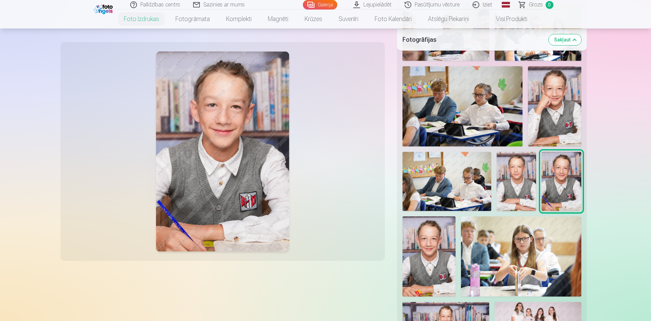 Image resolution: width=651 pixels, height=321 pixels. What do you see at coordinates (314, 19) in the screenshot?
I see `a: Krūzes` at bounding box center [314, 19].